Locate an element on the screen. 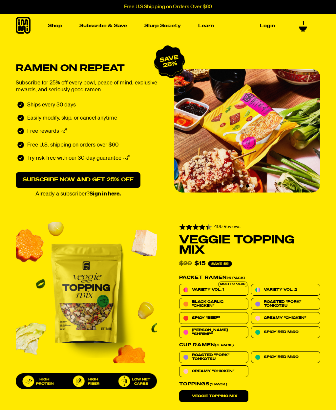  a: Slurp Society is located at coordinates (163, 26).